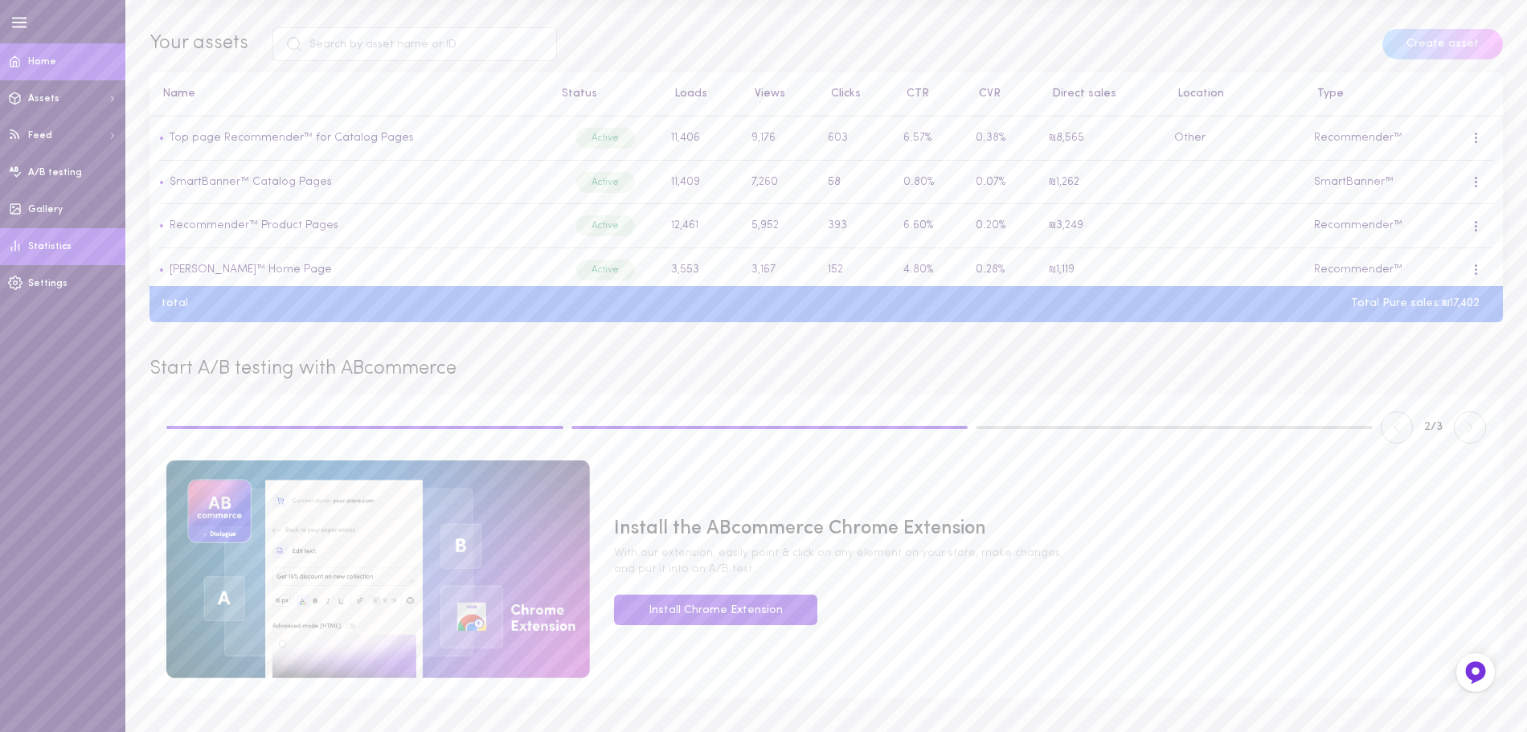  Describe the element at coordinates (779, 138) in the screenshot. I see `td: 9,176` at that location.